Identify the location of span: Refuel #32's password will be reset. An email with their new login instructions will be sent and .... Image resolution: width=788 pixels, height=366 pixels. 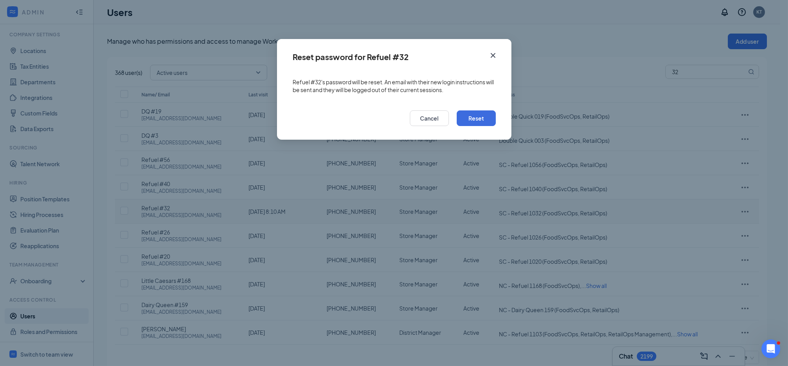
(394, 86).